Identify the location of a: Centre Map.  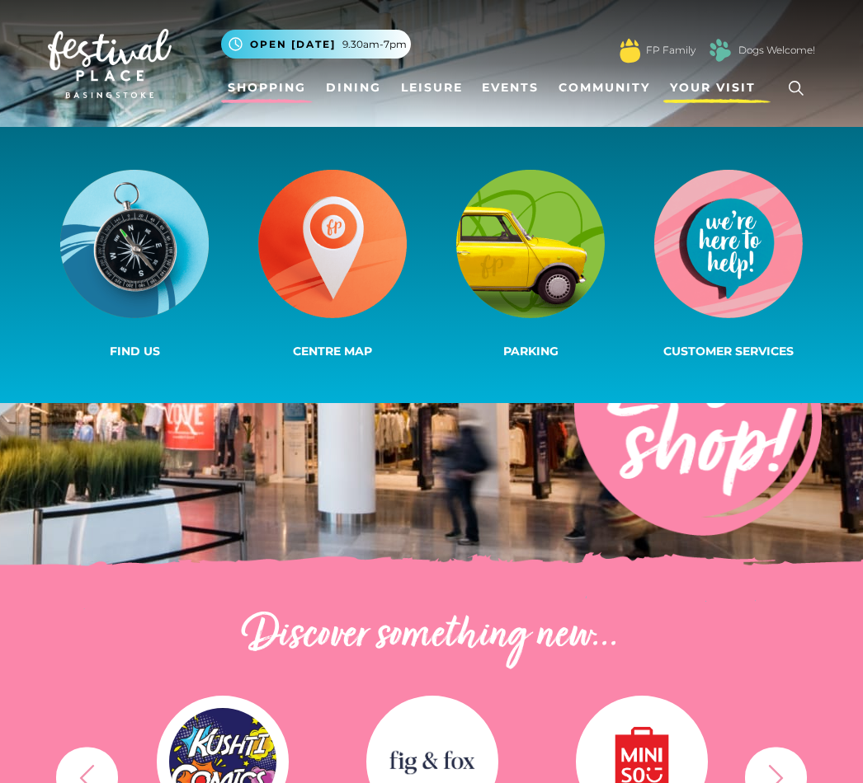
(332, 265).